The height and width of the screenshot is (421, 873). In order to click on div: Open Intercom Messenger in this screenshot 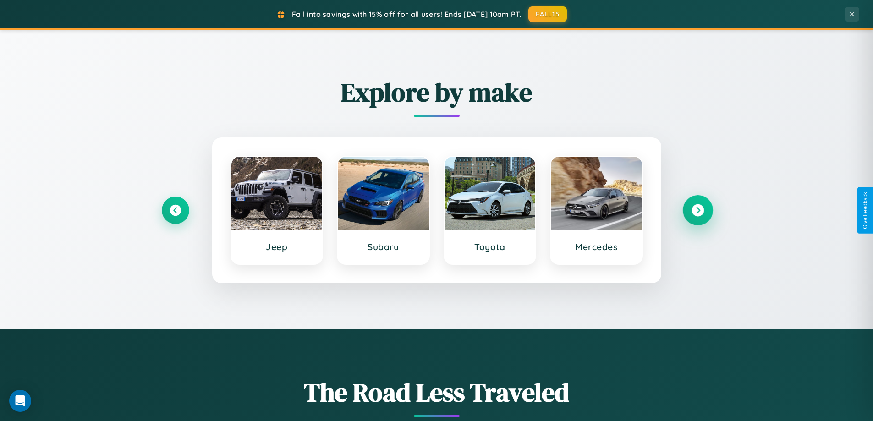, I will do `click(20, 401)`.